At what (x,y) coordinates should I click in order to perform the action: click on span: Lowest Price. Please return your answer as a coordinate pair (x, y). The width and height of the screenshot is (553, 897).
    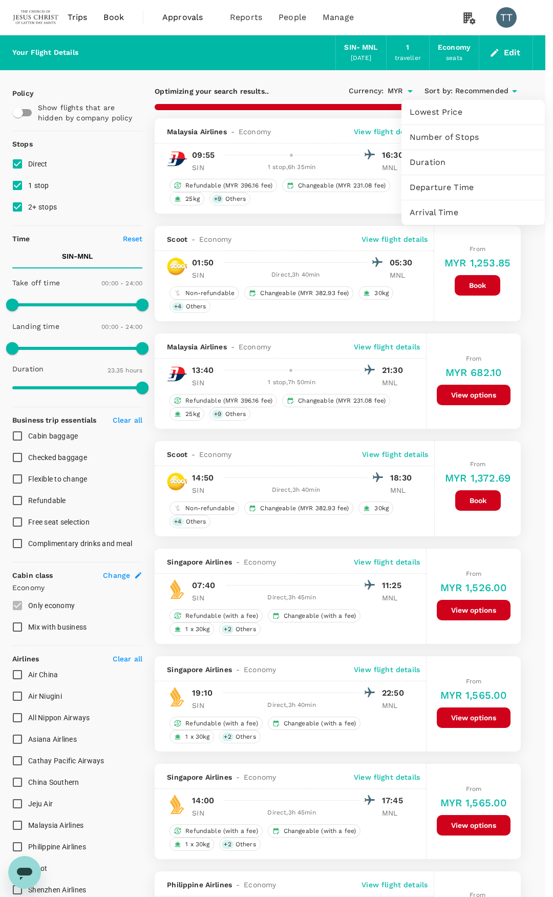
    Looking at the image, I should click on (474, 112).